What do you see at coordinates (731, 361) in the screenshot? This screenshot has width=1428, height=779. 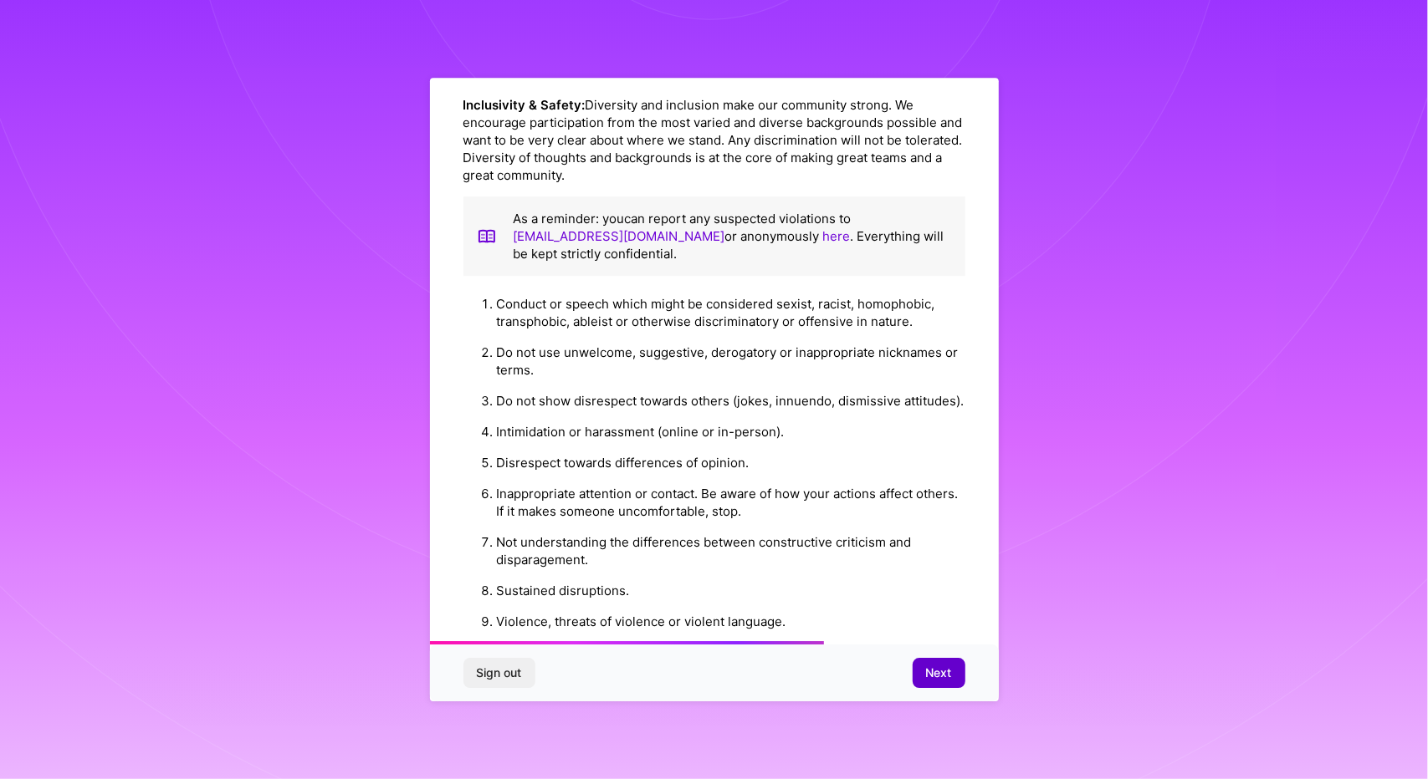 I see `li: Do not use unwelcome, suggestive, derogatory or inappropriate nicknames or terms.` at bounding box center [731, 361].